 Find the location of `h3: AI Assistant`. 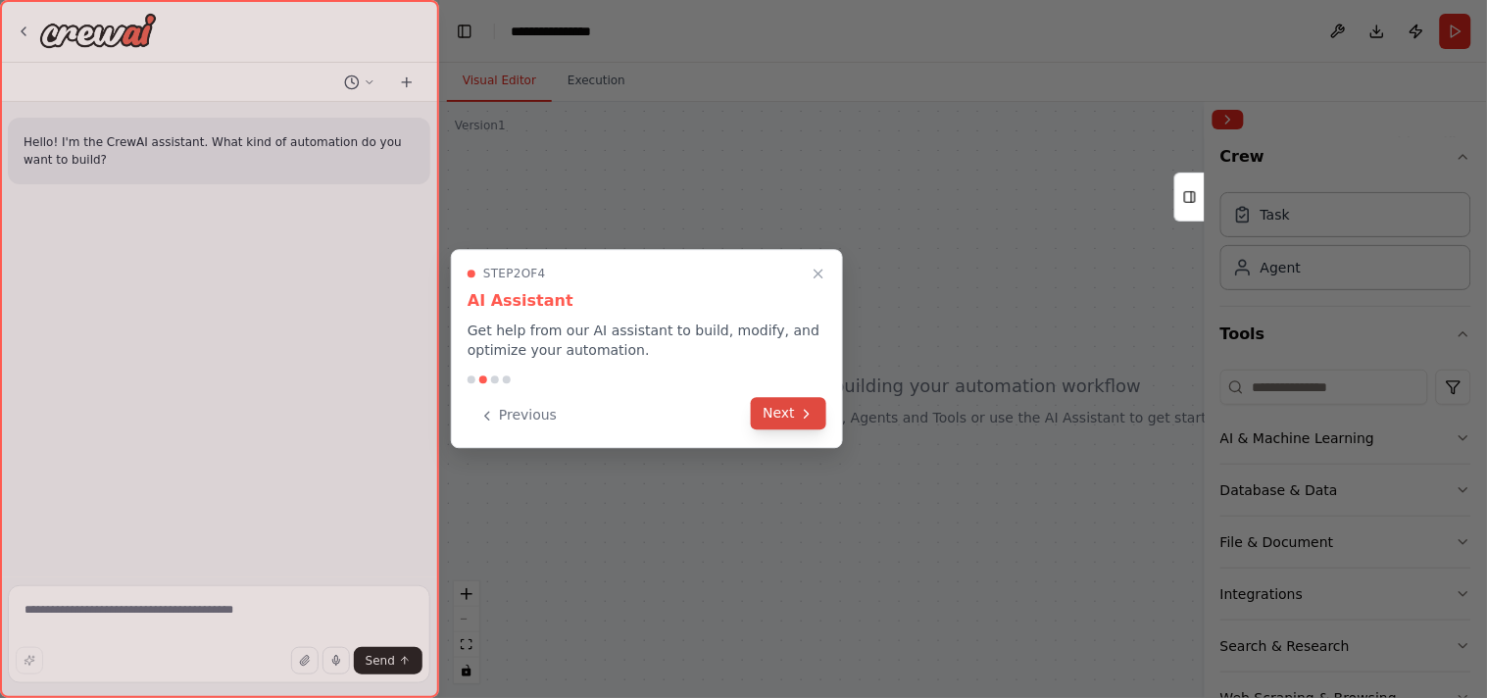

h3: AI Assistant is located at coordinates (647, 301).